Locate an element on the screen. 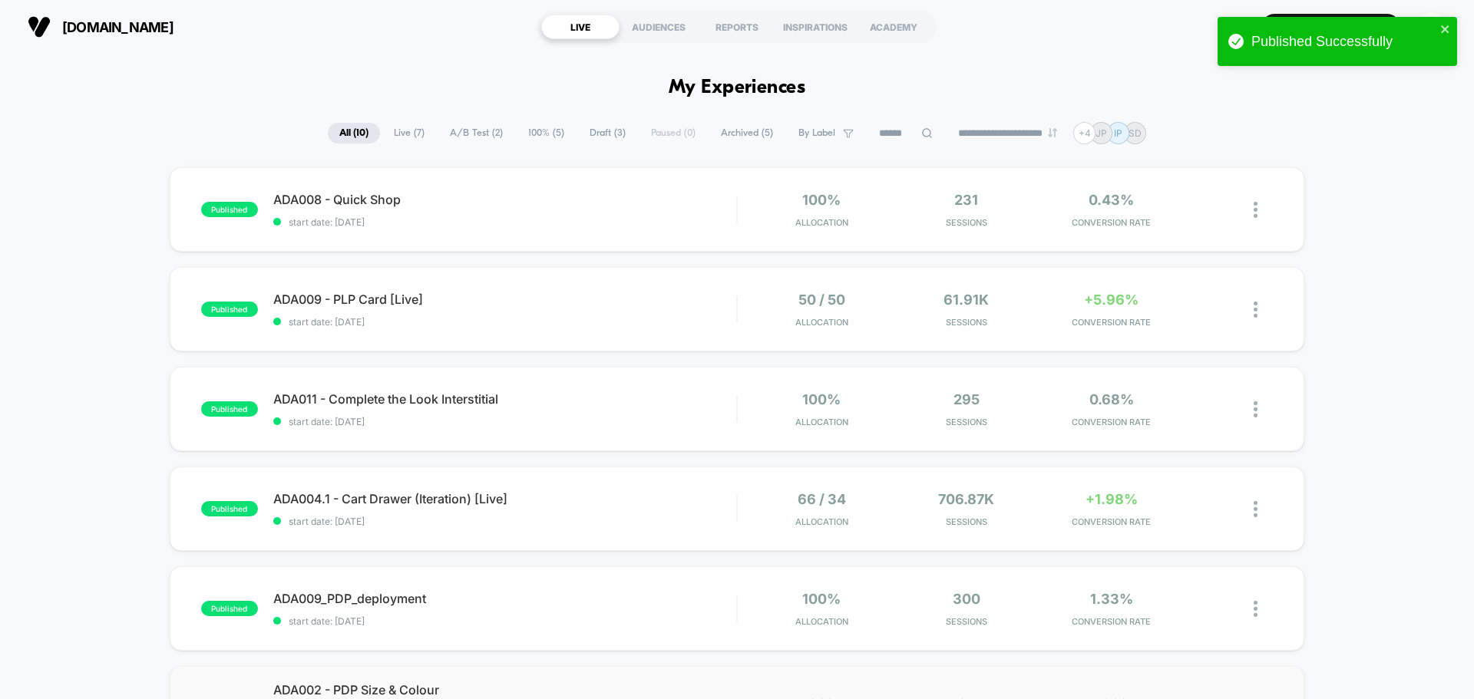 The height and width of the screenshot is (699, 1474). span: 295 is located at coordinates (967, 399).